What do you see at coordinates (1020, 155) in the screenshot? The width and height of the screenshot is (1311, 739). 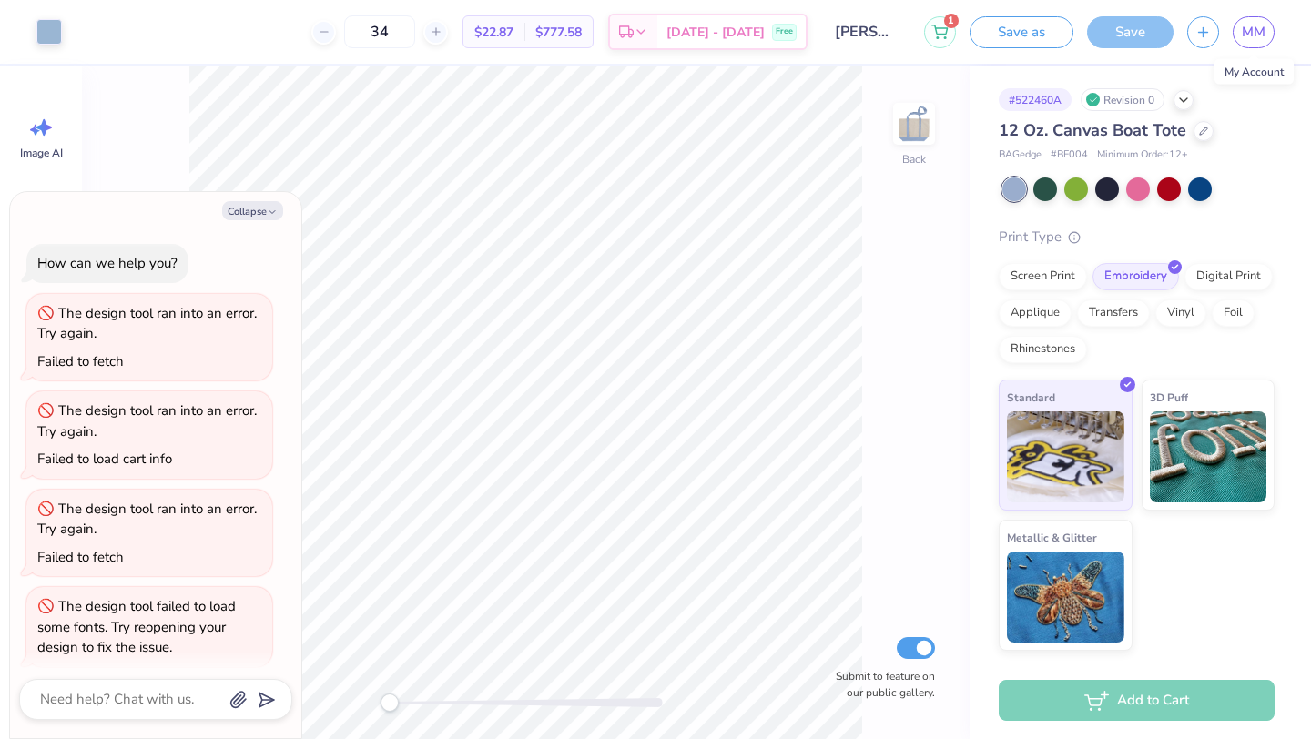 I see `span: BAGedge` at bounding box center [1020, 155].